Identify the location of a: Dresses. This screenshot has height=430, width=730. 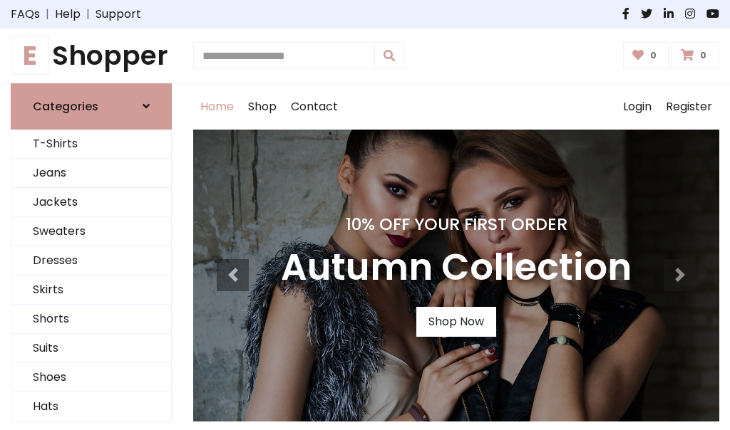
(91, 261).